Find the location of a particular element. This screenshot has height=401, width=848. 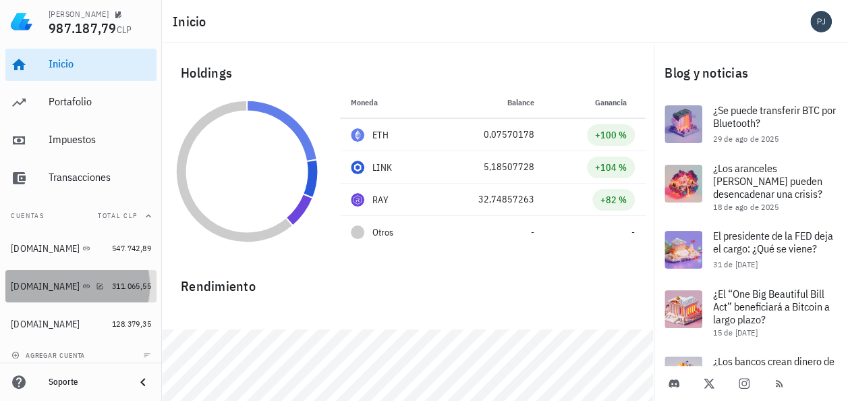

span: Otros is located at coordinates (382, 232).